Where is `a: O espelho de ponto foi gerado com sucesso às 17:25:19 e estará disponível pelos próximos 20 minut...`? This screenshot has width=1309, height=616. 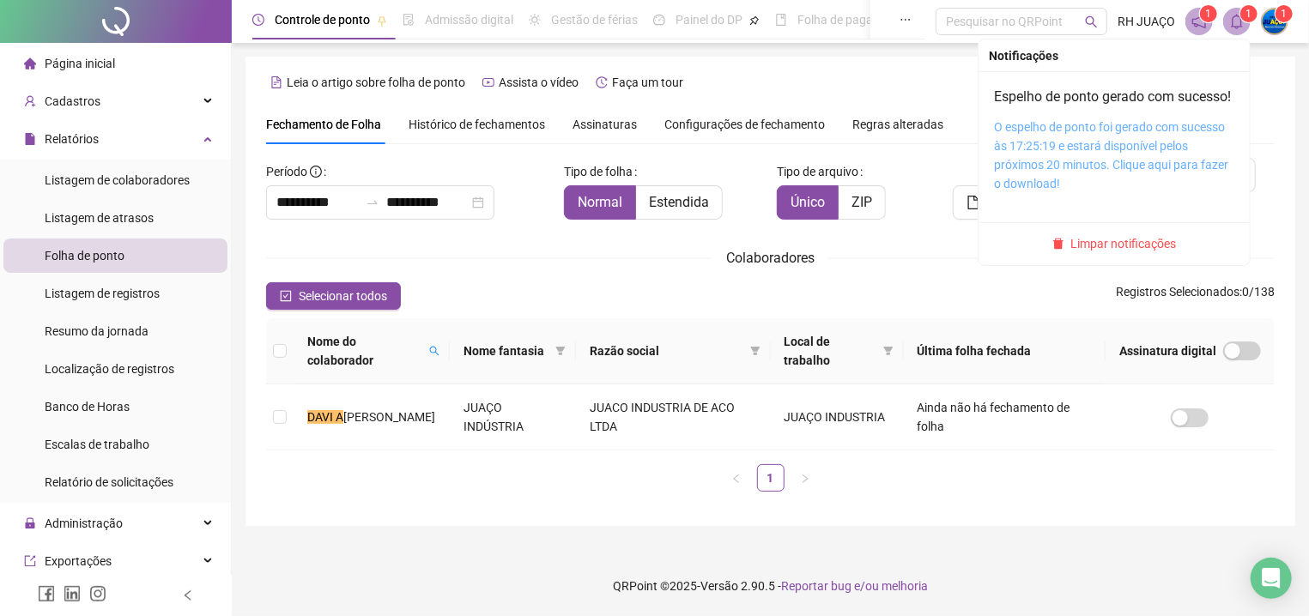
a: O espelho de ponto foi gerado com sucesso às 17:25:19 e estará disponível pelos próximos 20 minut... is located at coordinates (1111, 155).